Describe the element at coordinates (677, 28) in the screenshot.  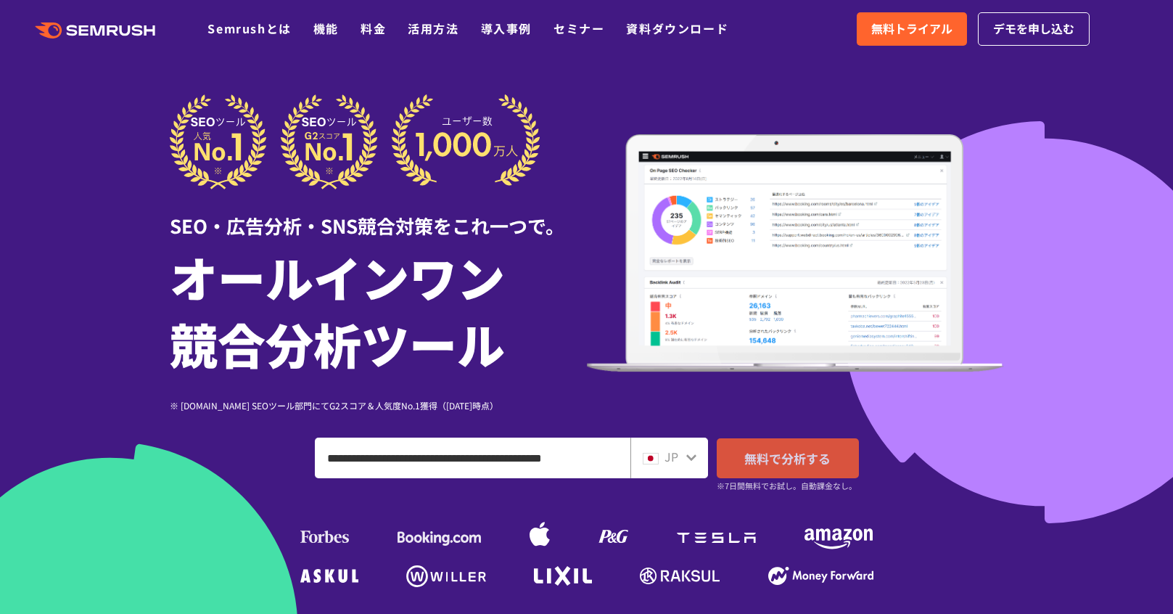
I see `a: 資料ダウンロード` at that location.